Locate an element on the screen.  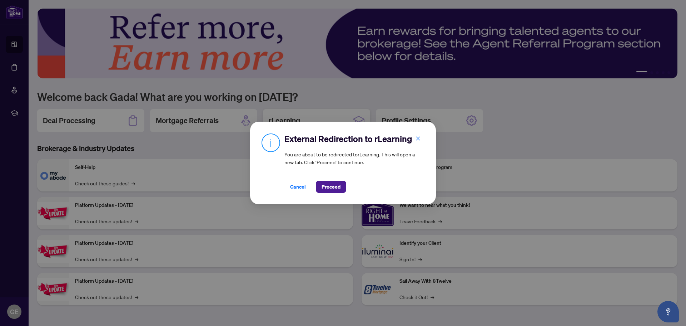
h2: External Redirection to rLearning is located at coordinates (354, 139).